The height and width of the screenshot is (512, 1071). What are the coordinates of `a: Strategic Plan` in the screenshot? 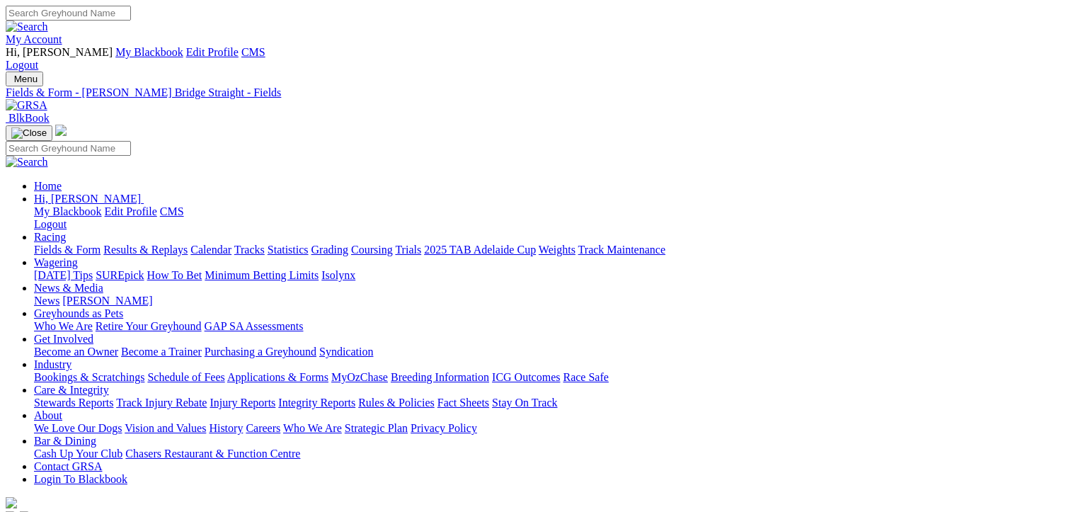 It's located at (376, 427).